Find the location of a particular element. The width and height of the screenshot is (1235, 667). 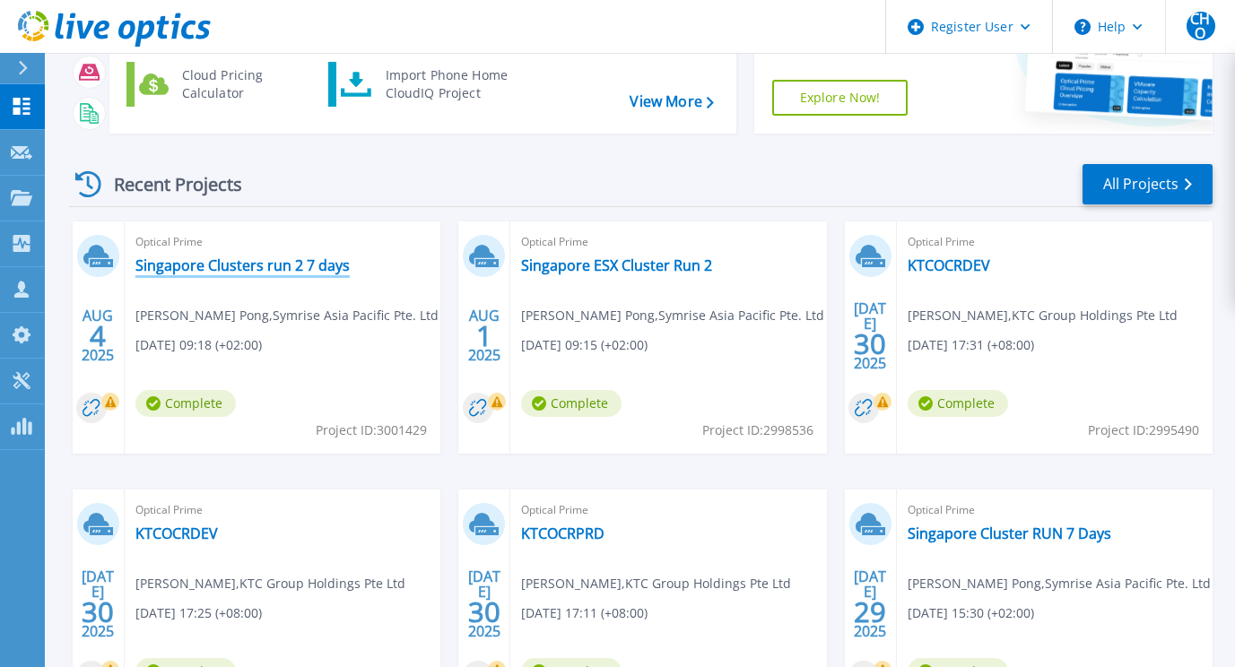

span: 29 is located at coordinates (870, 612).